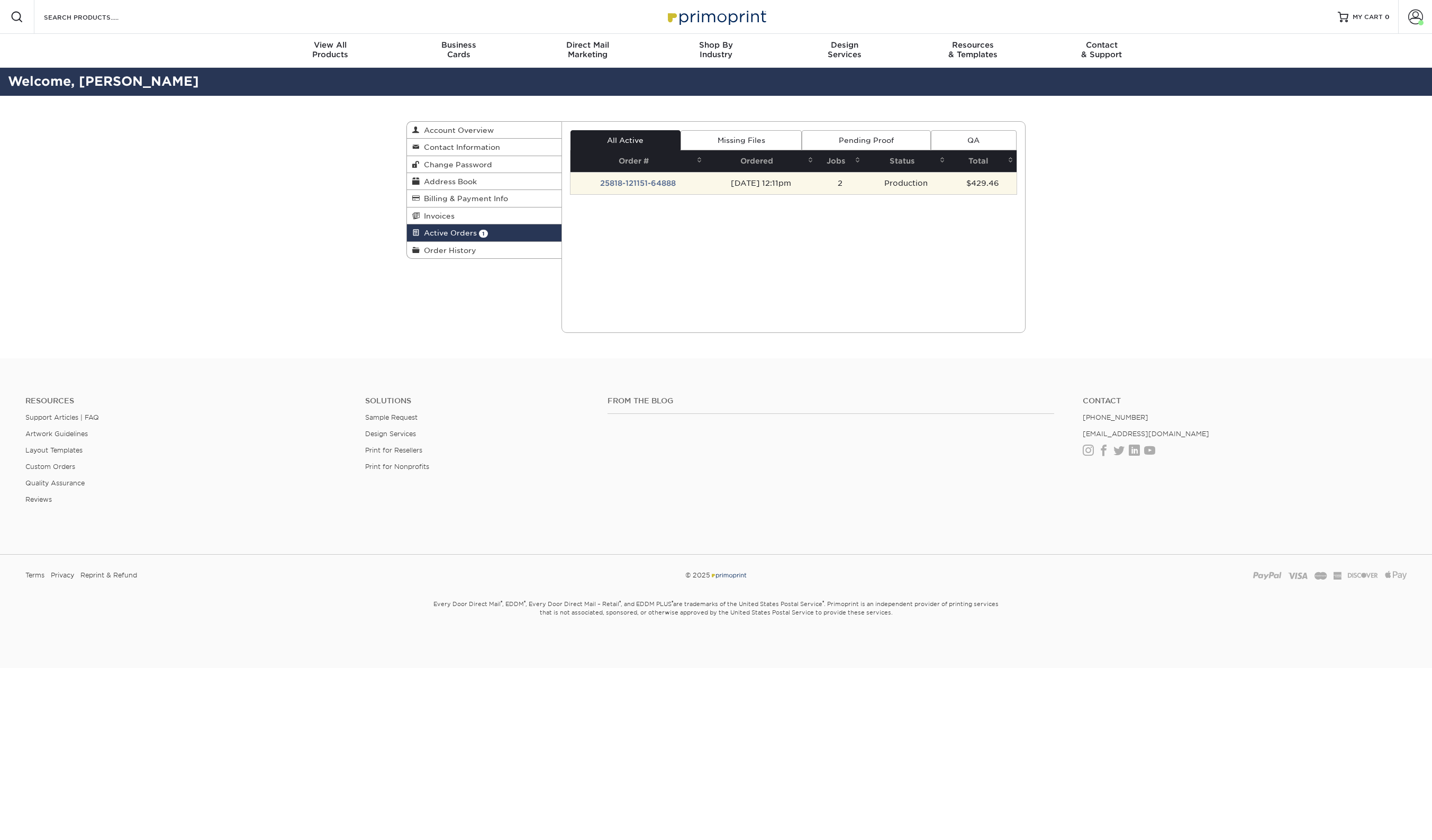 This screenshot has height=840, width=1432. Describe the element at coordinates (108, 575) in the screenshot. I see `a: Reprint & Refund` at that location.